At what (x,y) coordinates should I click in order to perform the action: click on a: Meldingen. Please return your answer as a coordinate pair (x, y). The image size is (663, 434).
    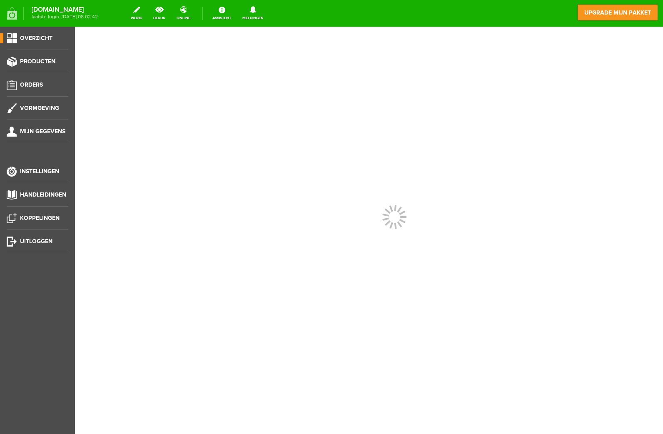
    Looking at the image, I should click on (253, 13).